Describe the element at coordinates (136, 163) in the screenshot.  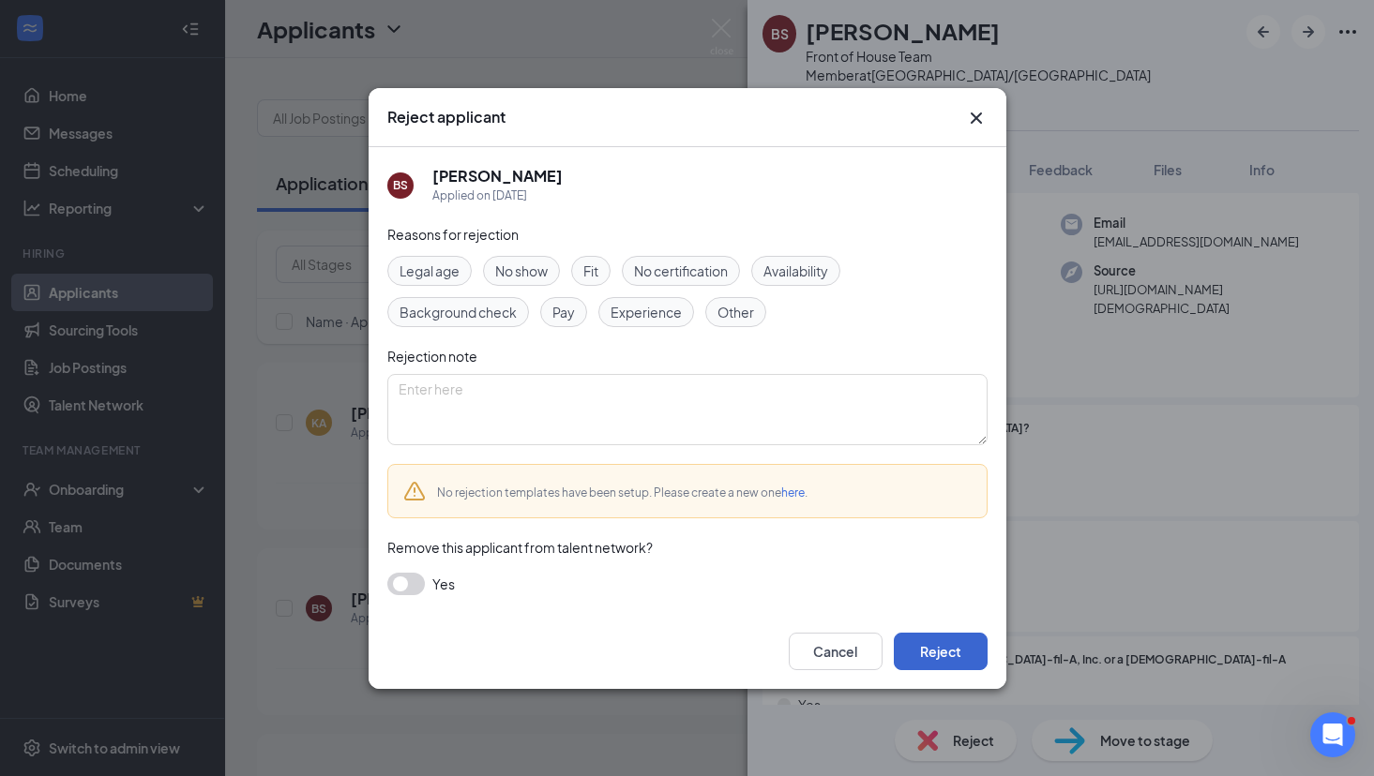
I see `span: Video Interview` at that location.